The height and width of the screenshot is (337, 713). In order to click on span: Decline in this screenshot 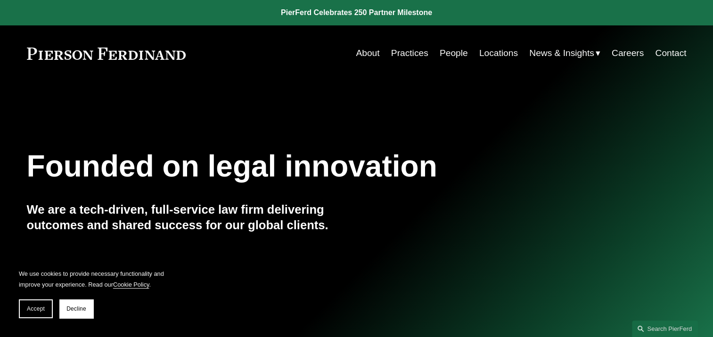, I will do `click(76, 309)`.